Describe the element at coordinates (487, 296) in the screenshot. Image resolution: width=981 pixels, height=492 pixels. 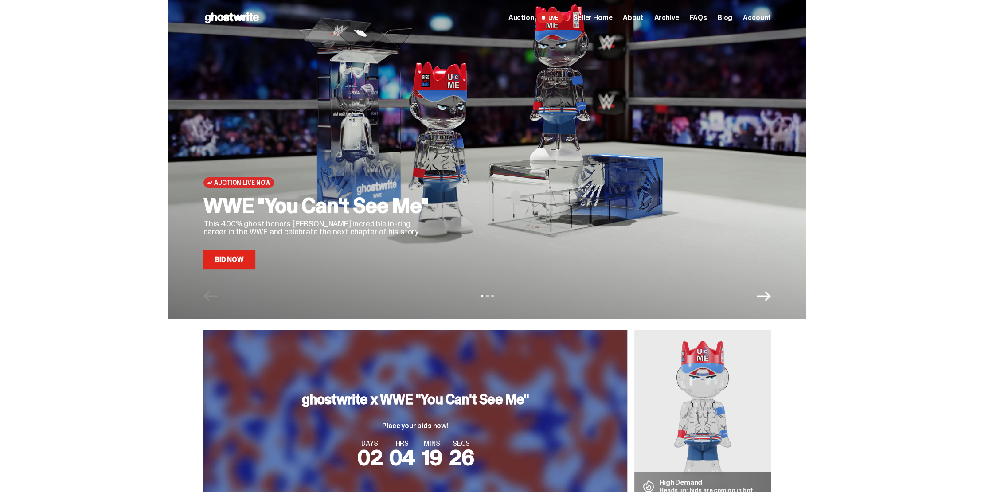
I see `button: View slide 2` at that location.